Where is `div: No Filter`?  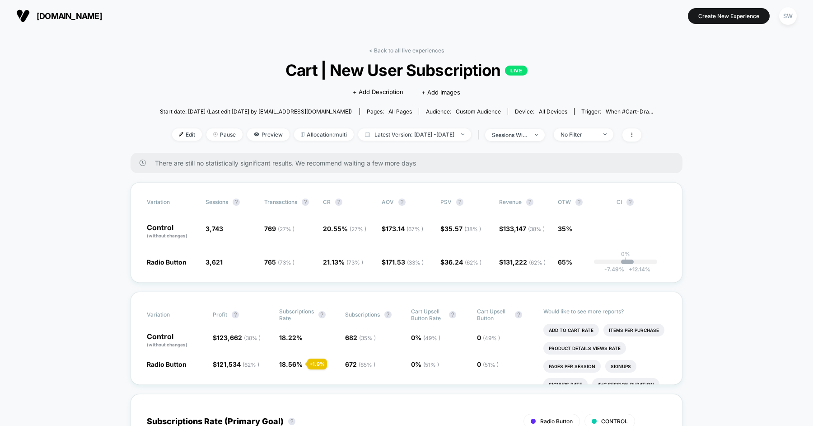 div: No Filter is located at coordinates (579, 134).